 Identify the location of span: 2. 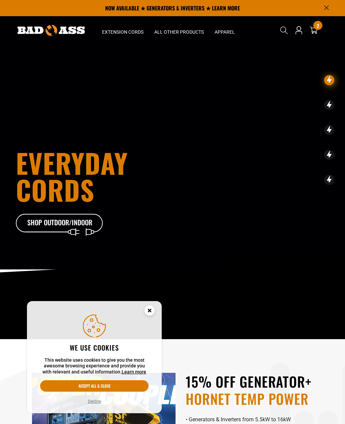
(318, 26).